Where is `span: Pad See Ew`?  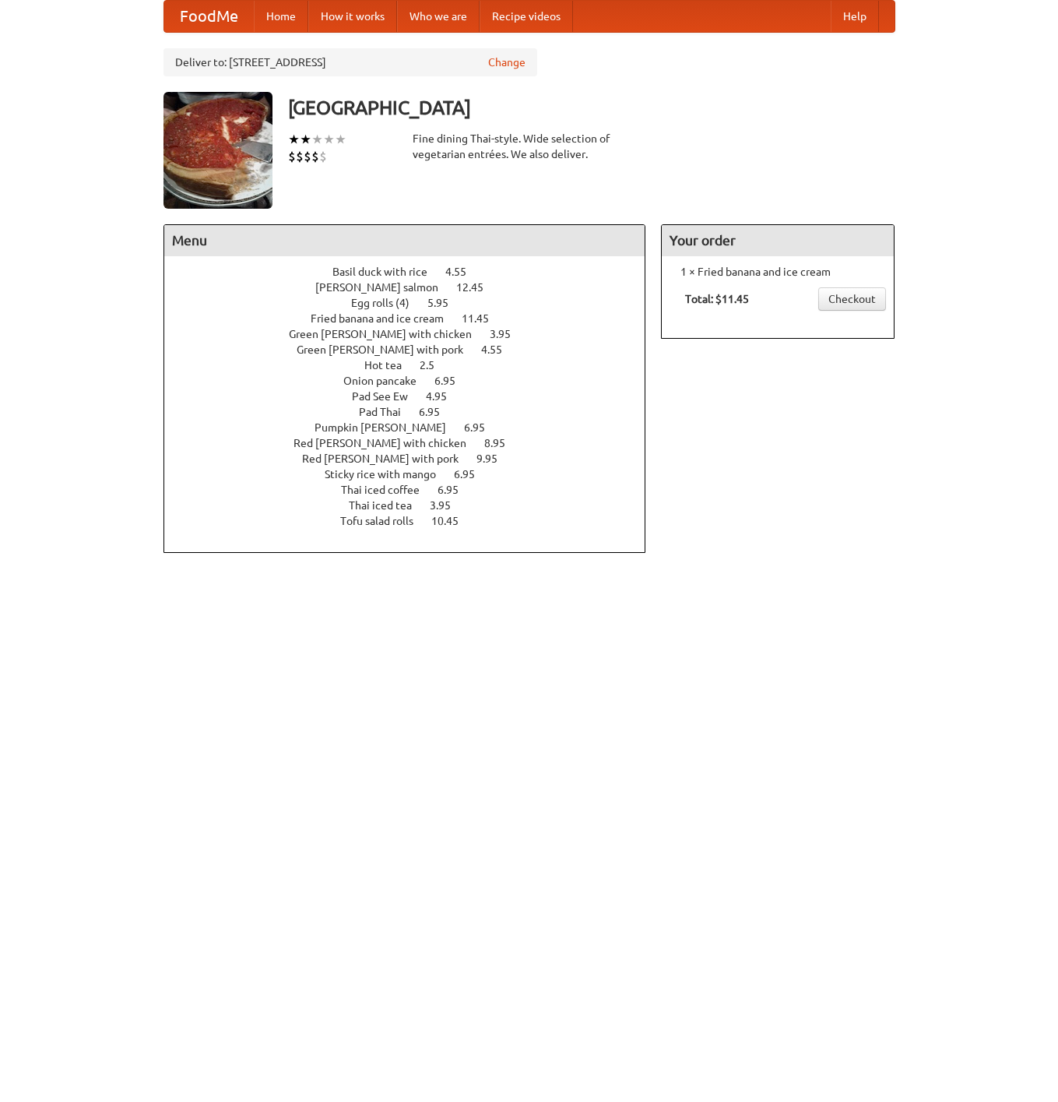
span: Pad See Ew is located at coordinates (388, 396).